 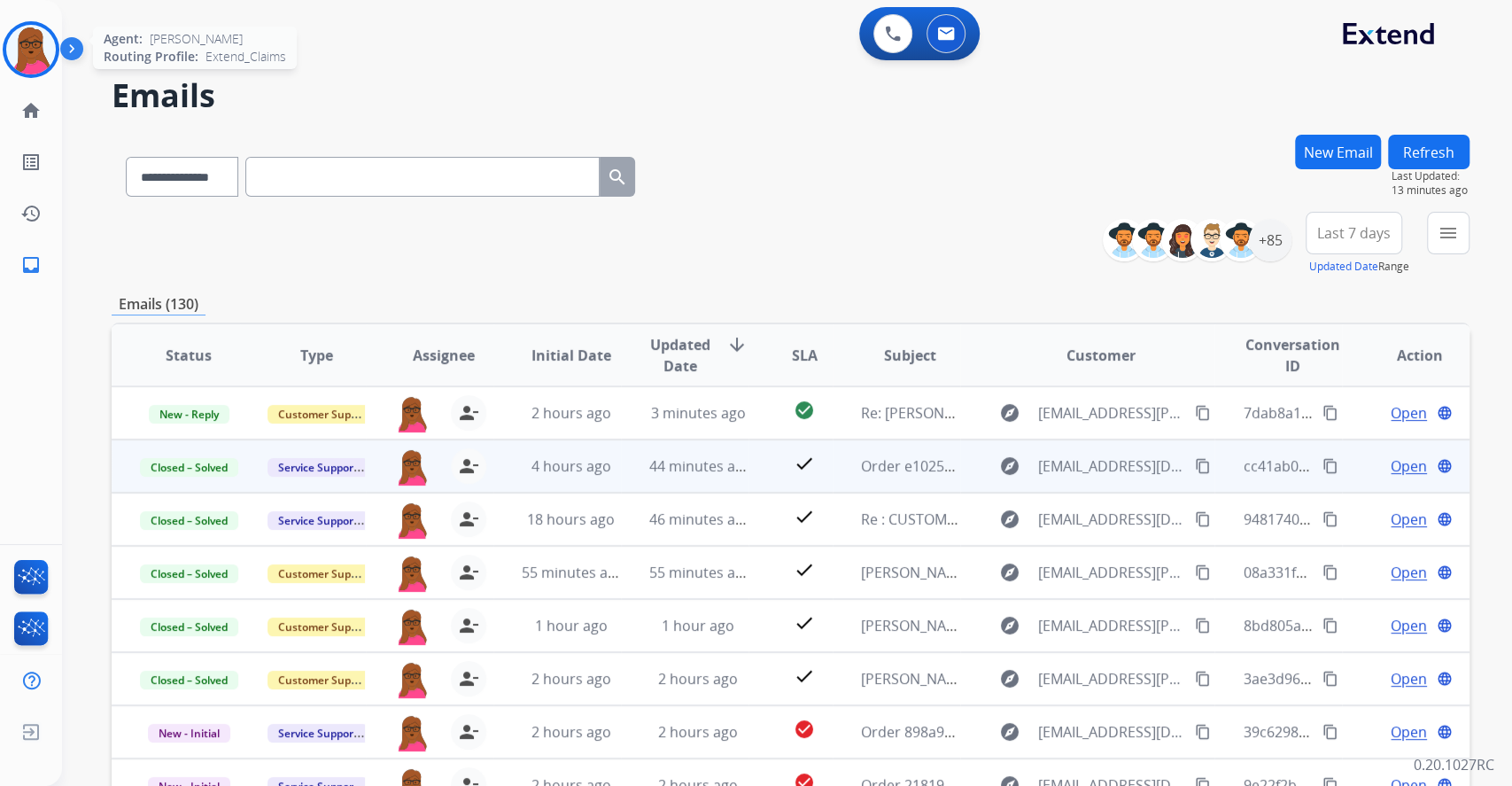 What do you see at coordinates (570, 519) in the screenshot?
I see `span: 18 hours ago` at bounding box center [570, 519].